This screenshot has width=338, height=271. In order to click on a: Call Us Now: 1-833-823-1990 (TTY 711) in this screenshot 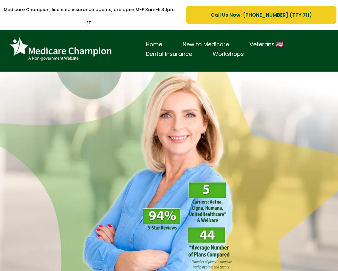, I will do `click(261, 15)`.